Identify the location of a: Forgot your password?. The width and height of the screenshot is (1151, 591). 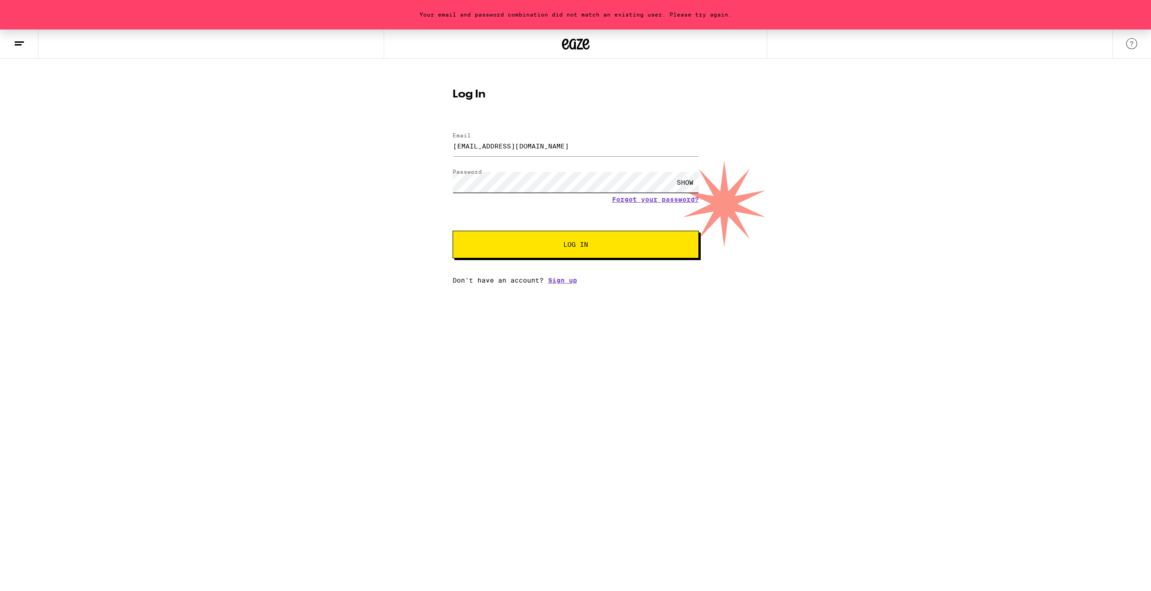
(655, 199).